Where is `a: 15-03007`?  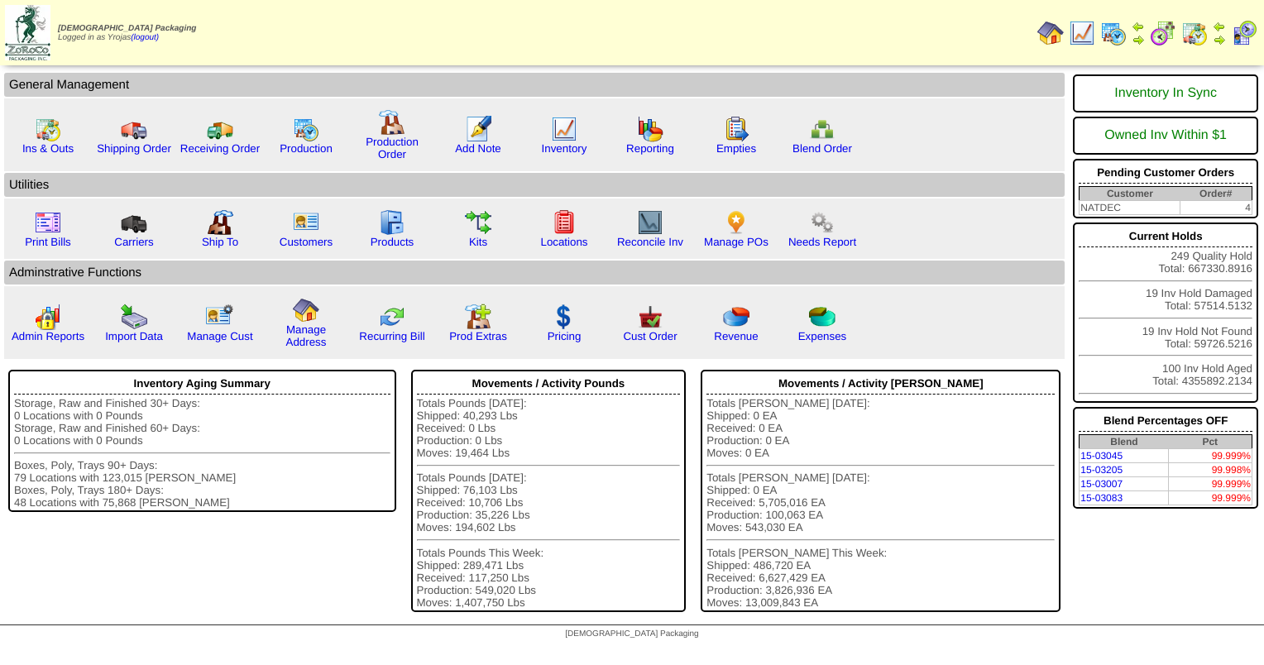 a: 15-03007 is located at coordinates (1101, 484).